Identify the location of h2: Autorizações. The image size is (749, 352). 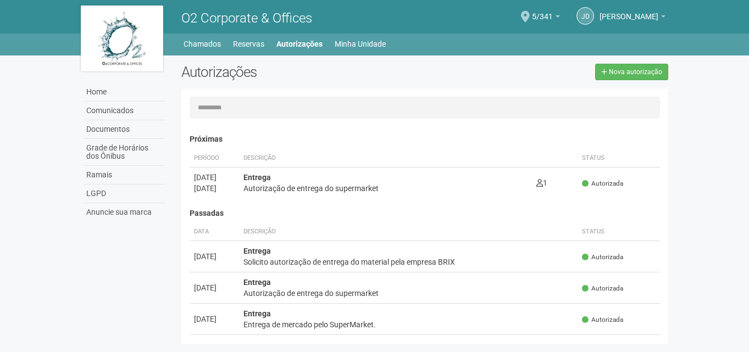
(299, 72).